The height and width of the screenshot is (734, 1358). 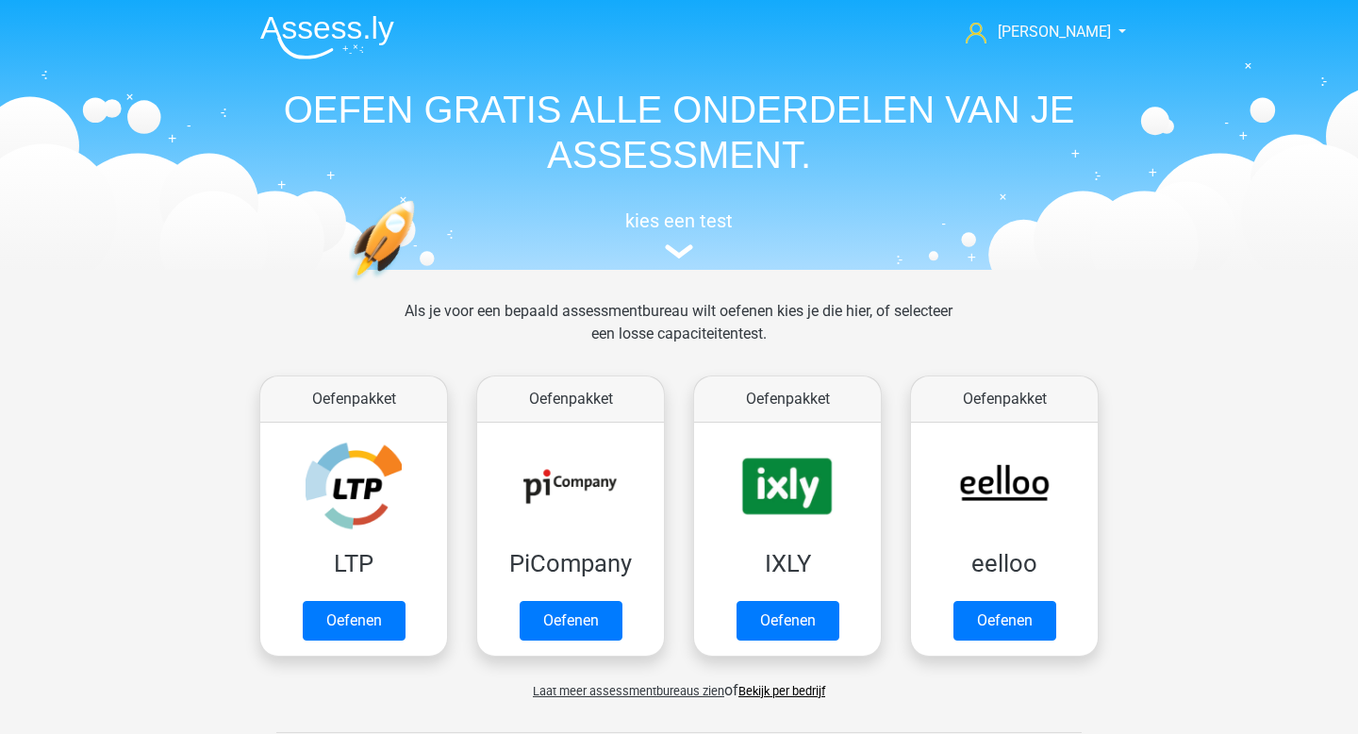 What do you see at coordinates (679, 221) in the screenshot?
I see `h5: kies een test` at bounding box center [679, 221].